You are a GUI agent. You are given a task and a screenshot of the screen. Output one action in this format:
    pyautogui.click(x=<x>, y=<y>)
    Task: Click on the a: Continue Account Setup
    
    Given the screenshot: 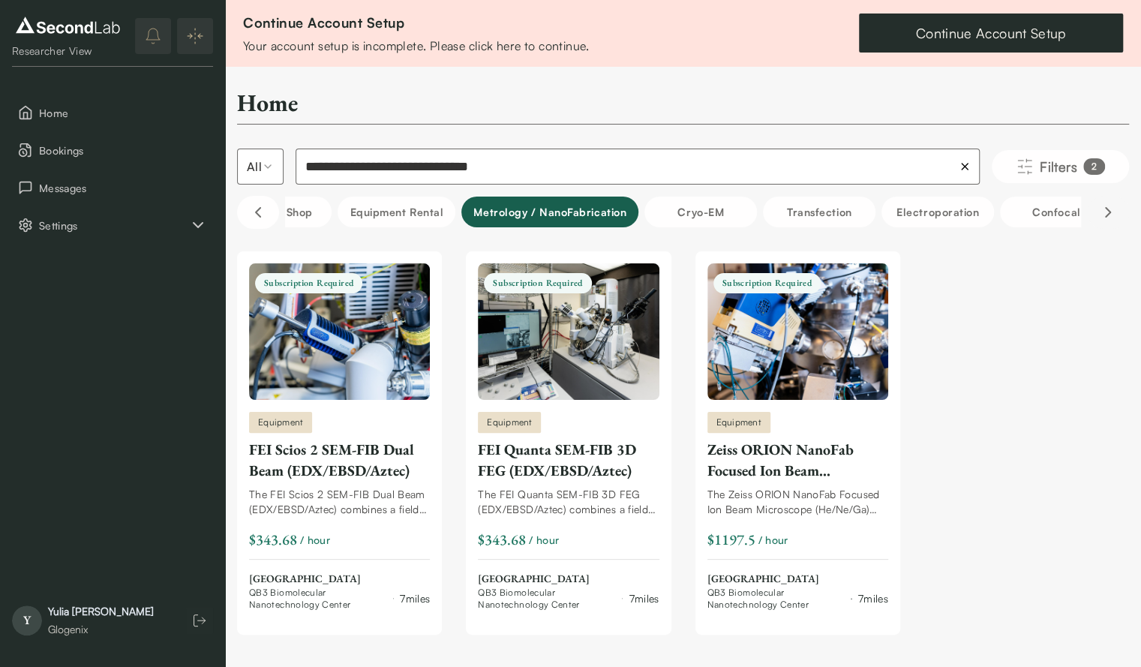 What is the action you would take?
    pyautogui.click(x=991, y=33)
    